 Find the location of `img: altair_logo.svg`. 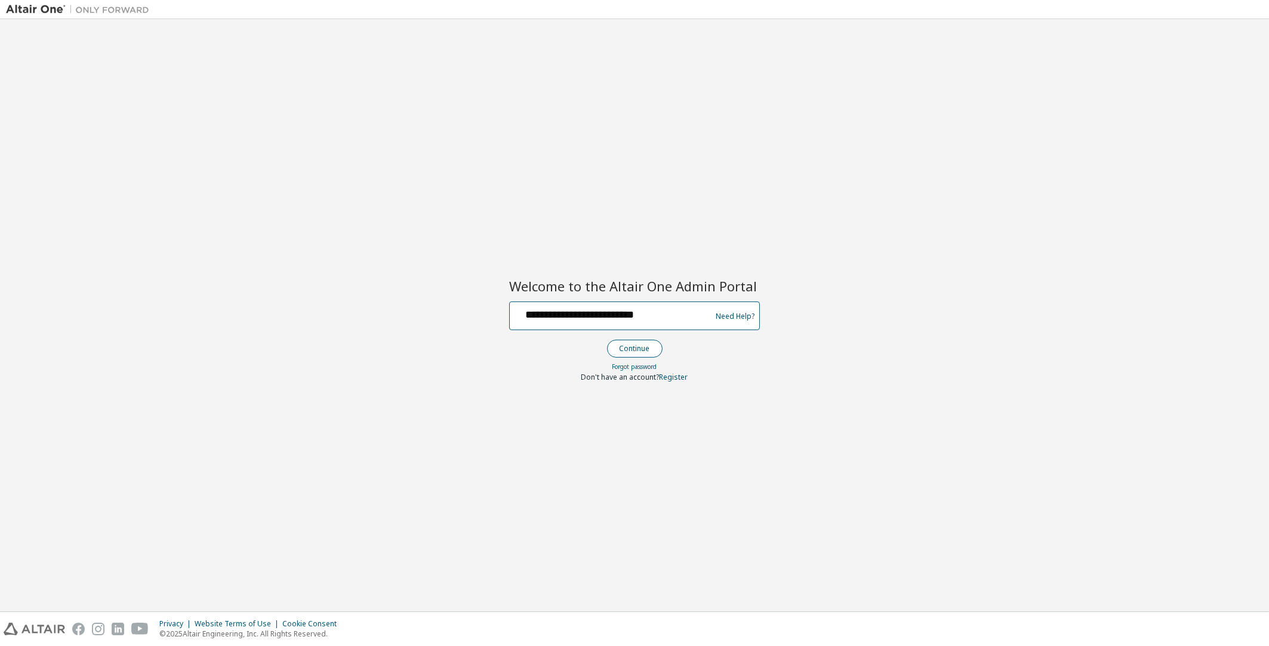

img: altair_logo.svg is located at coordinates (34, 629).